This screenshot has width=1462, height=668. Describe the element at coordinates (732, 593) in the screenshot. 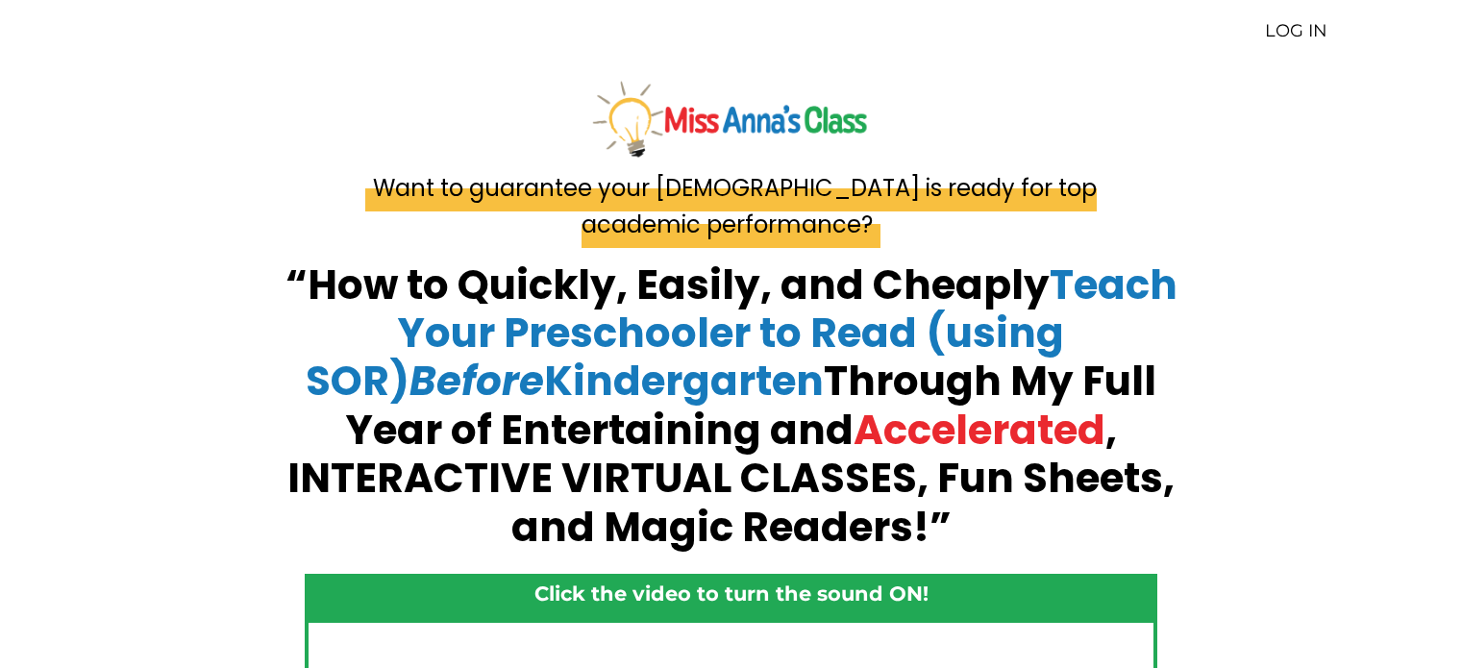

I see `strong: Click the video to turn the sound ON!` at that location.